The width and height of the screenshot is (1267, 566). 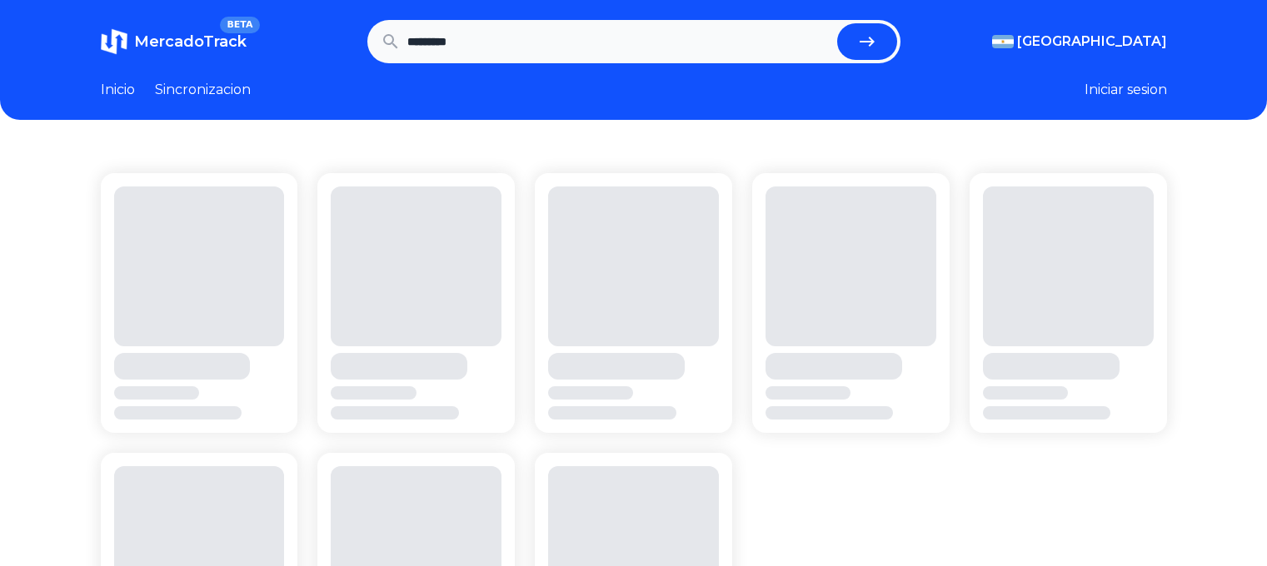 I want to click on a: Sincronizacion, so click(x=202, y=90).